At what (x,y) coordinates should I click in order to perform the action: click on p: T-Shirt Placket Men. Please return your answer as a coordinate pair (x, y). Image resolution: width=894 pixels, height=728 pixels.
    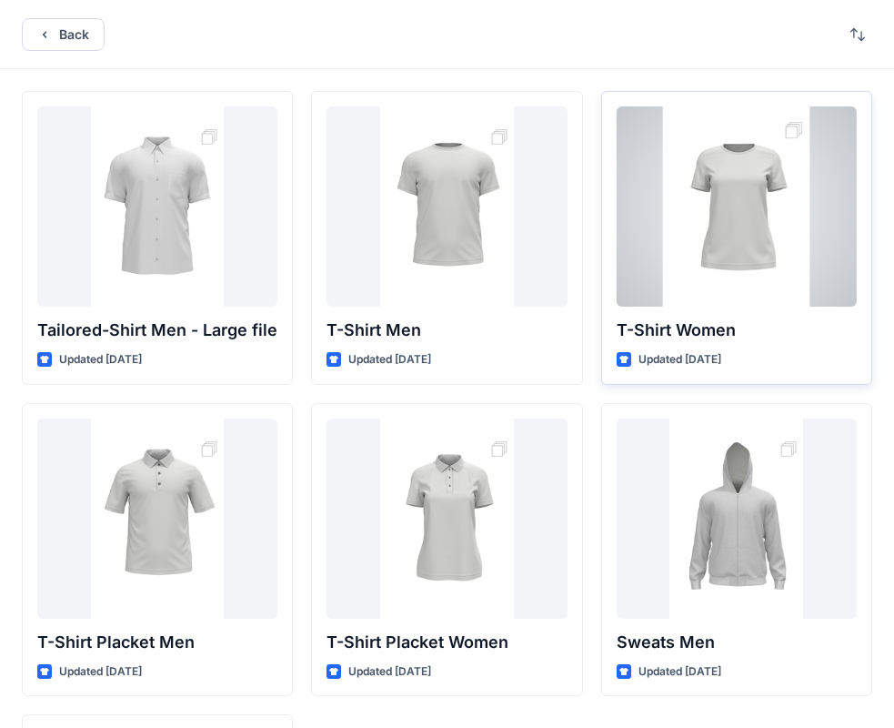
    Looking at the image, I should click on (157, 642).